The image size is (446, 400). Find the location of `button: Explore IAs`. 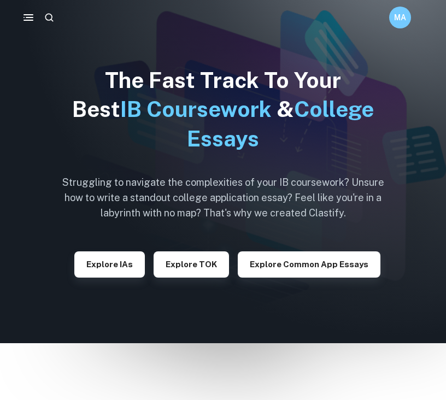

button: Explore IAs is located at coordinates (109, 264).